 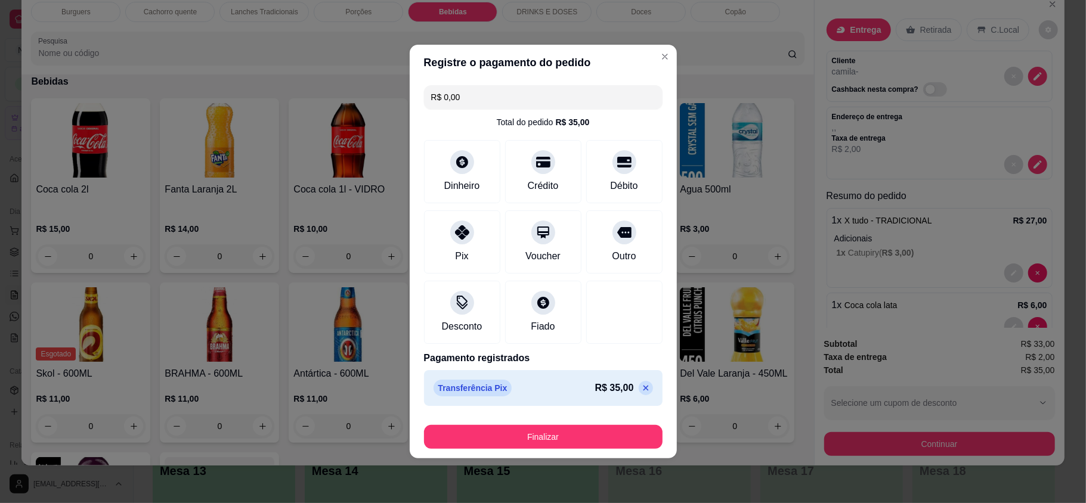 What do you see at coordinates (473, 388) in the screenshot?
I see `p: Transferência Pix` at bounding box center [473, 388].